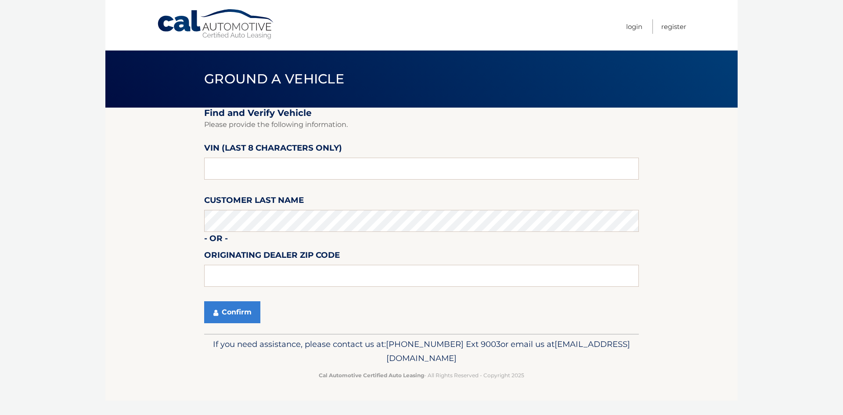 Image resolution: width=843 pixels, height=415 pixels. What do you see at coordinates (216, 24) in the screenshot?
I see `a: Cal Automotive` at bounding box center [216, 24].